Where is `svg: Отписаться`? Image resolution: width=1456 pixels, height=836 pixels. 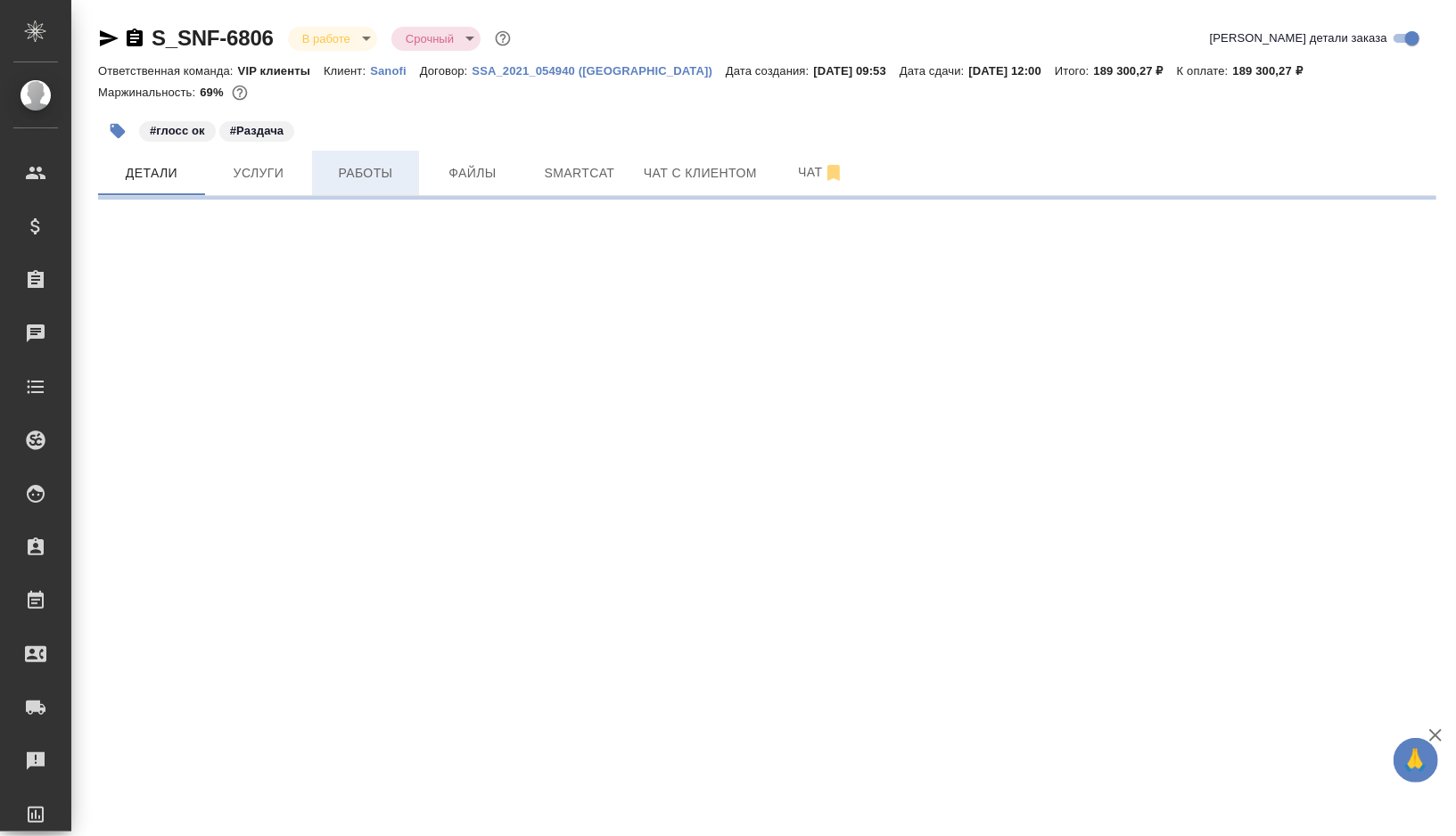 svg: Отписаться is located at coordinates (834, 173).